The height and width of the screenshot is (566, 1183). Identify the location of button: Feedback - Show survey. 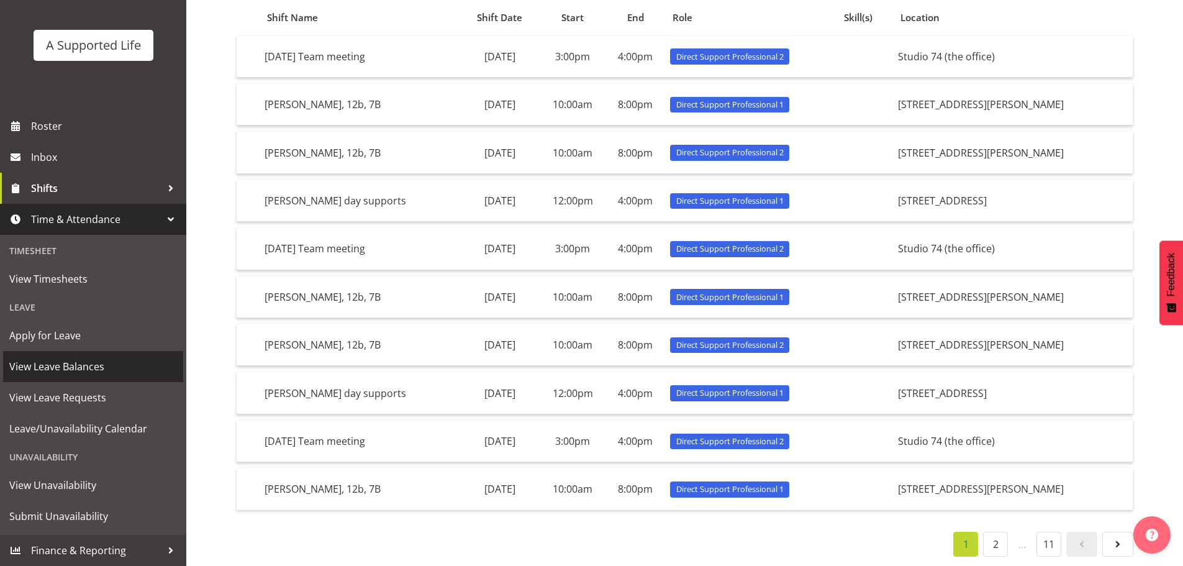
(1171, 283).